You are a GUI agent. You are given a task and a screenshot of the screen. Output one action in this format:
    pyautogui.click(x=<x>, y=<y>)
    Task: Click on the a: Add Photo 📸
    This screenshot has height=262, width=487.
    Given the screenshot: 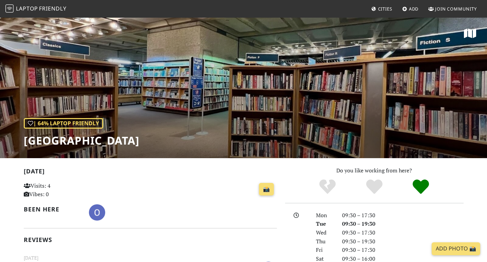 What is the action you would take?
    pyautogui.click(x=456, y=249)
    